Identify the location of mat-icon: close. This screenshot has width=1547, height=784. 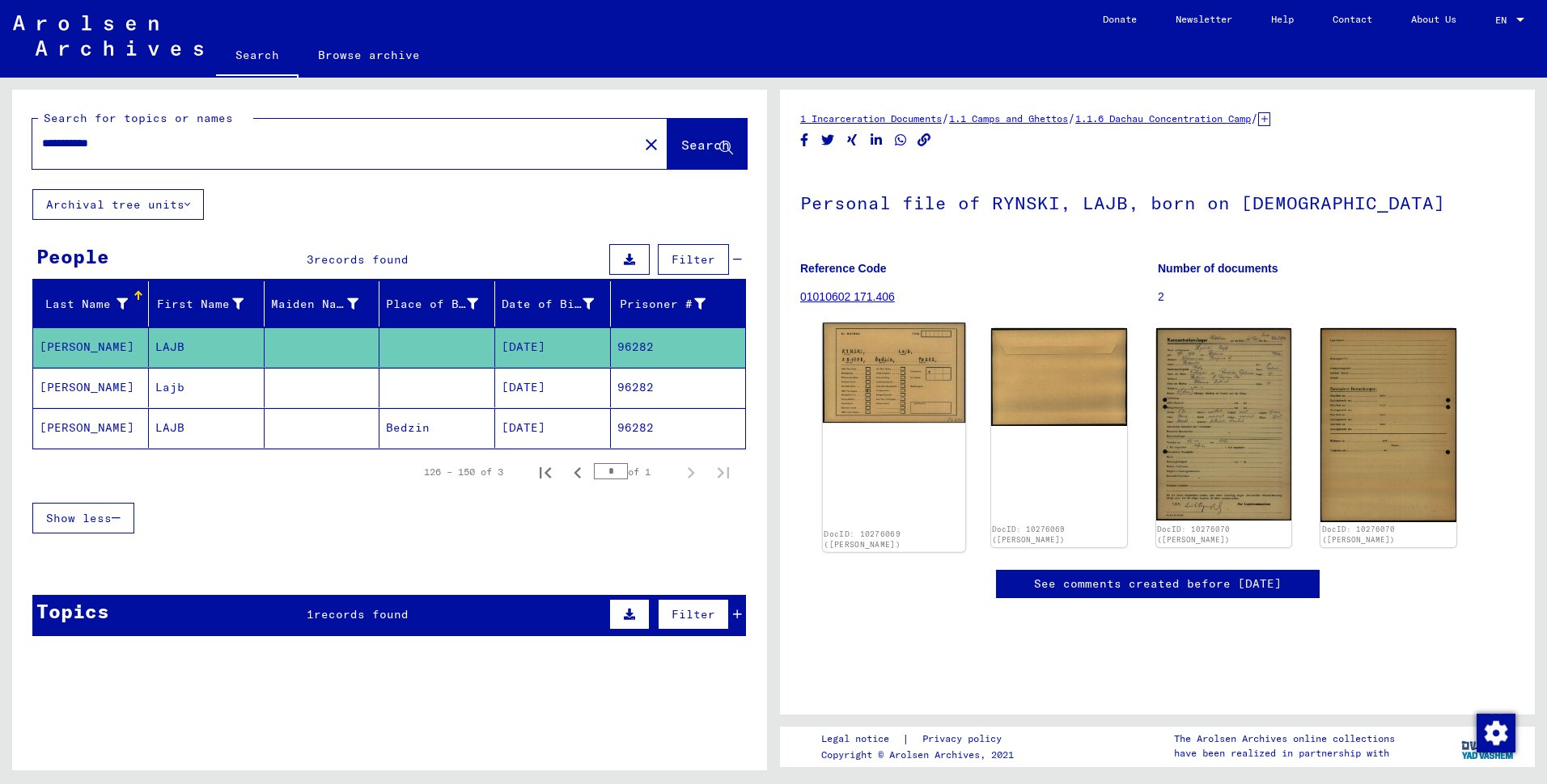
(651, 144).